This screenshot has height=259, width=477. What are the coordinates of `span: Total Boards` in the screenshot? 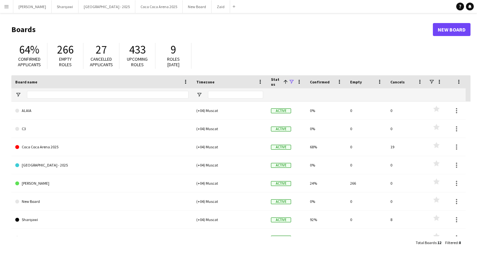 It's located at (426, 242).